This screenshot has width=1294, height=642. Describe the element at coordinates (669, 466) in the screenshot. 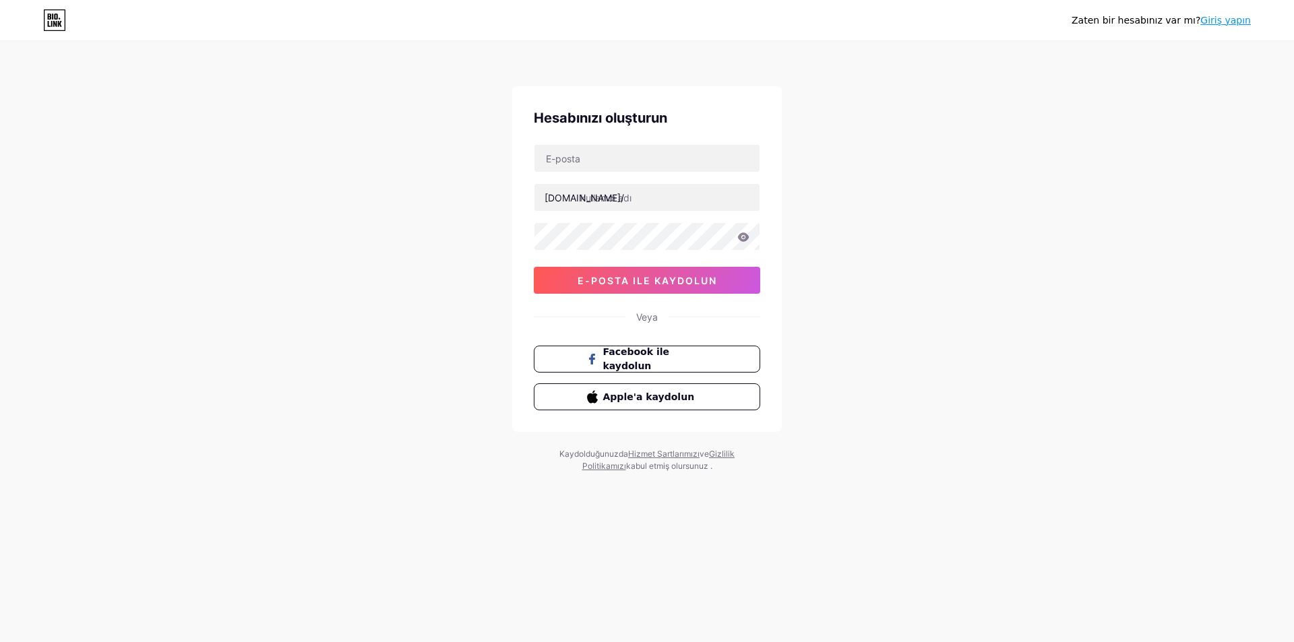

I see `font: kabul etmiş olursunuz .` at that location.